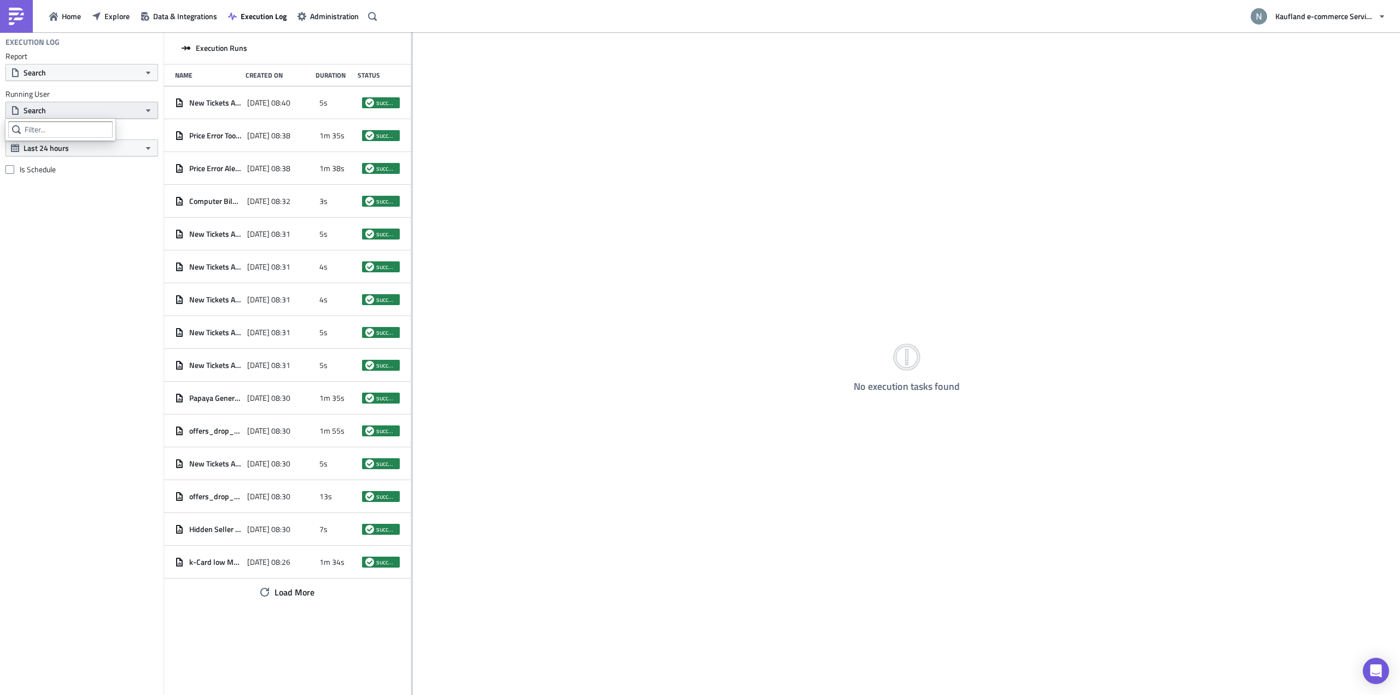  Describe the element at coordinates (32, 42) in the screenshot. I see `h4: Execution Log` at that location.